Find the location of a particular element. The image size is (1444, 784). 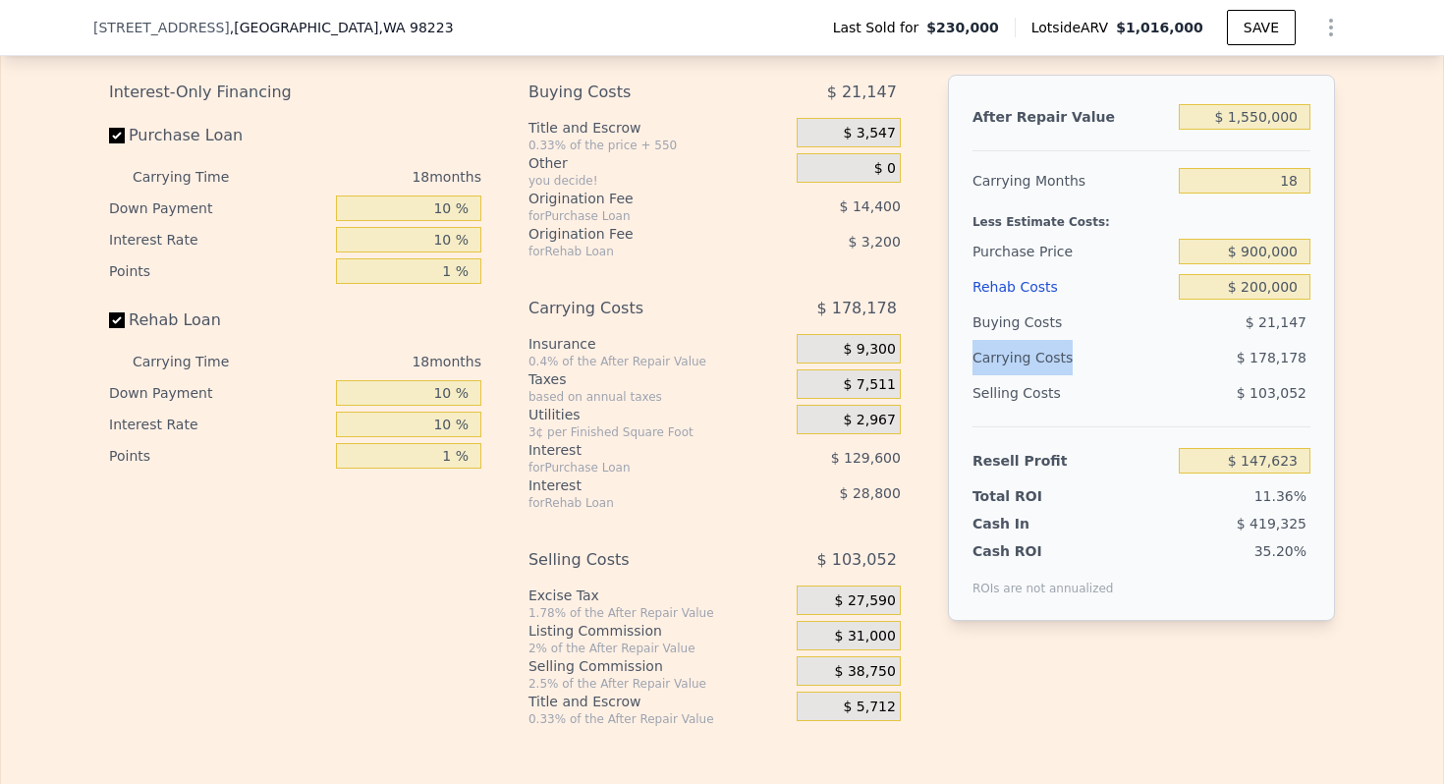

input: Purchase Loan is located at coordinates (117, 136).